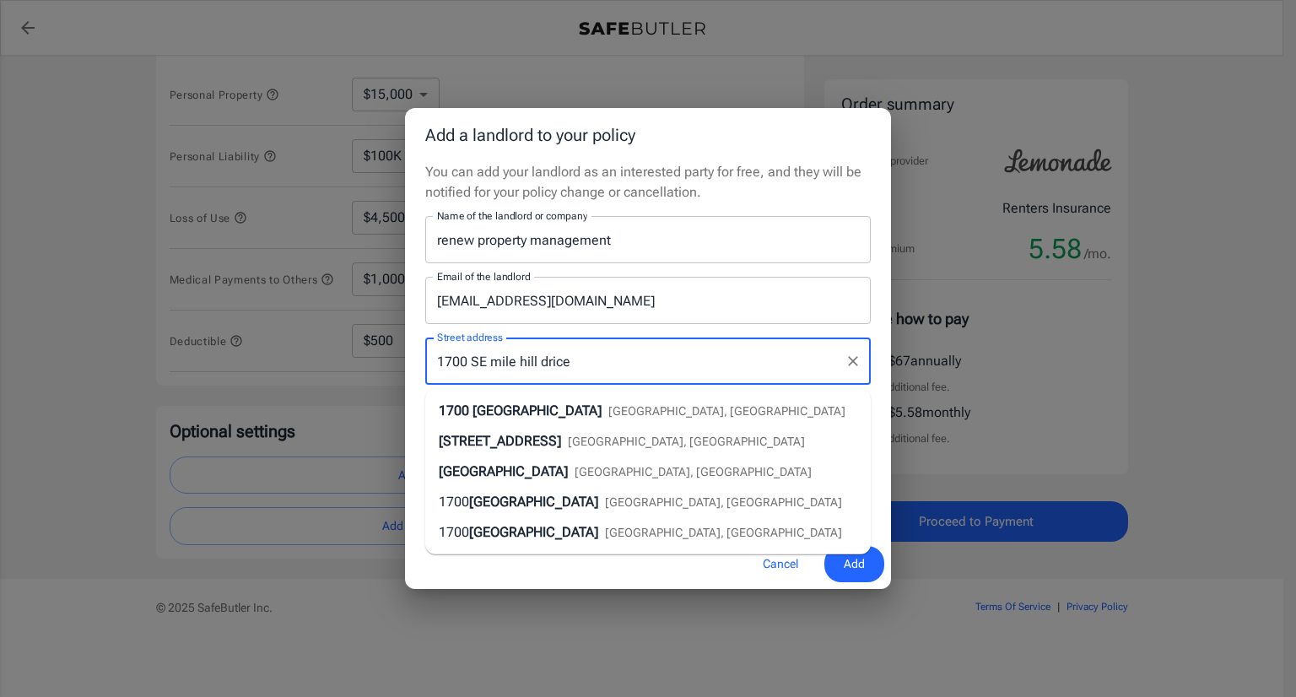  I want to click on label: Name of the landlord or company, so click(512, 215).